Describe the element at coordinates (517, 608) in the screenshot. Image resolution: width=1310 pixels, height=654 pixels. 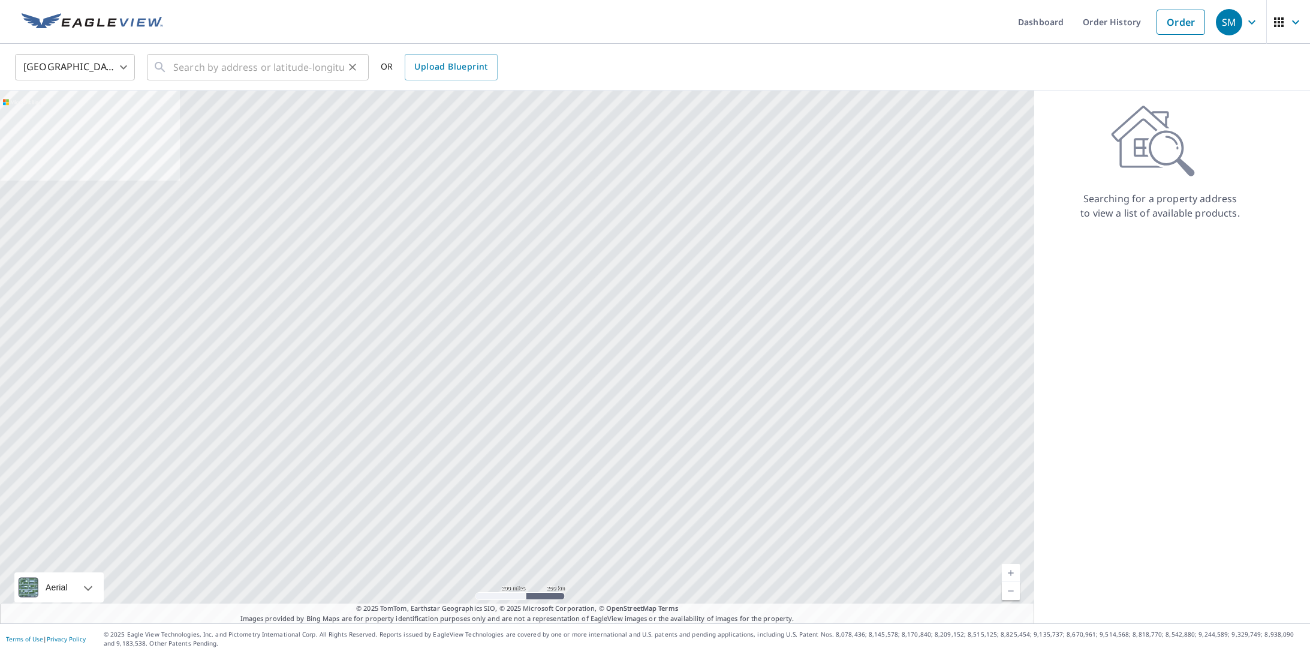
I see `span: © 2025 TomTom, Earthstar Geographics SIO, © 2025 Microsoft Corporation, ©` at that location.